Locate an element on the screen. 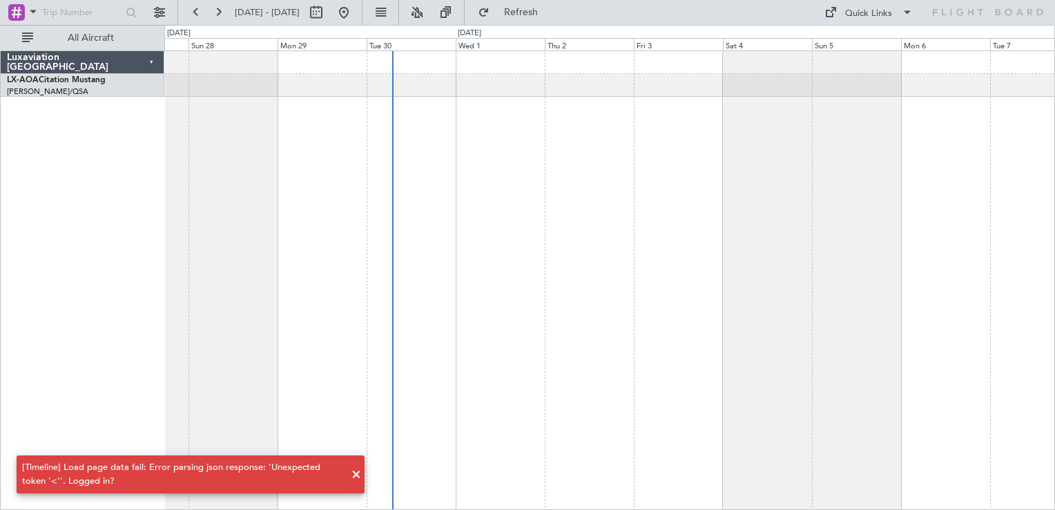  div: Sun 28 is located at coordinates (233, 44).